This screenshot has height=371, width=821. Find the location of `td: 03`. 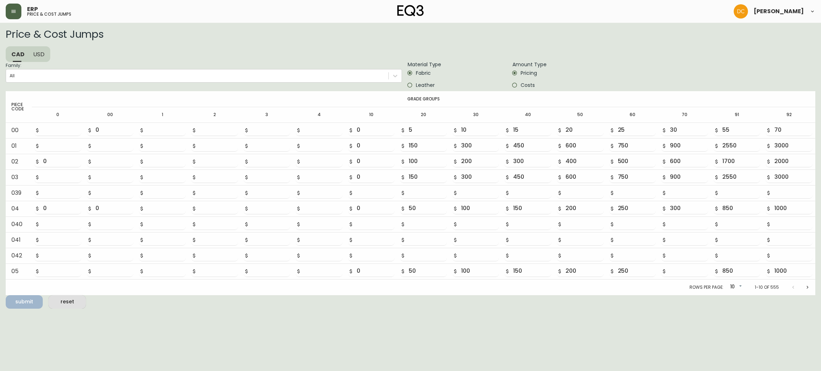

td: 03 is located at coordinates (19, 177).